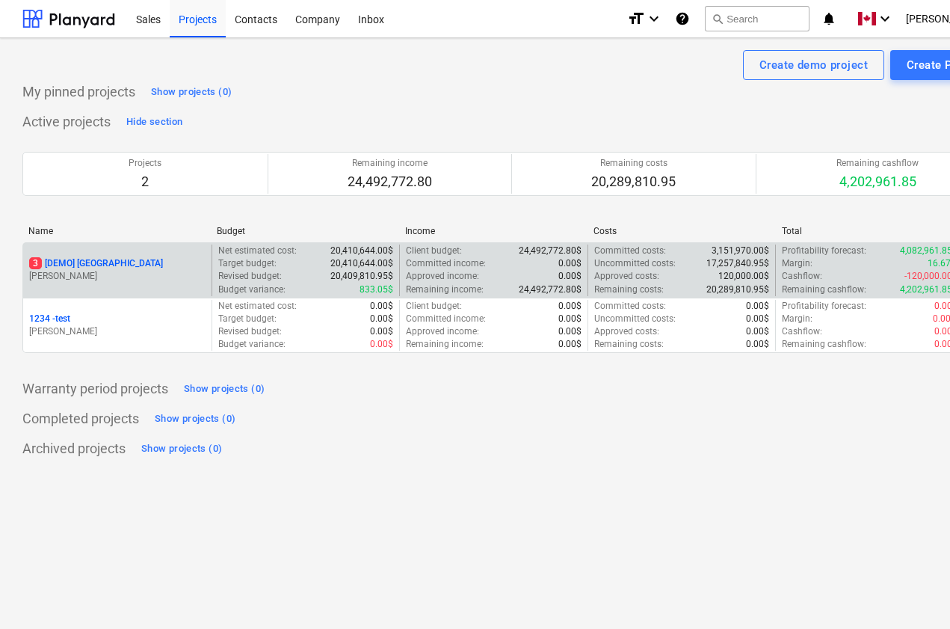 The height and width of the screenshot is (629, 950). What do you see at coordinates (633, 182) in the screenshot?
I see `p: 20,289,810.95` at bounding box center [633, 182].